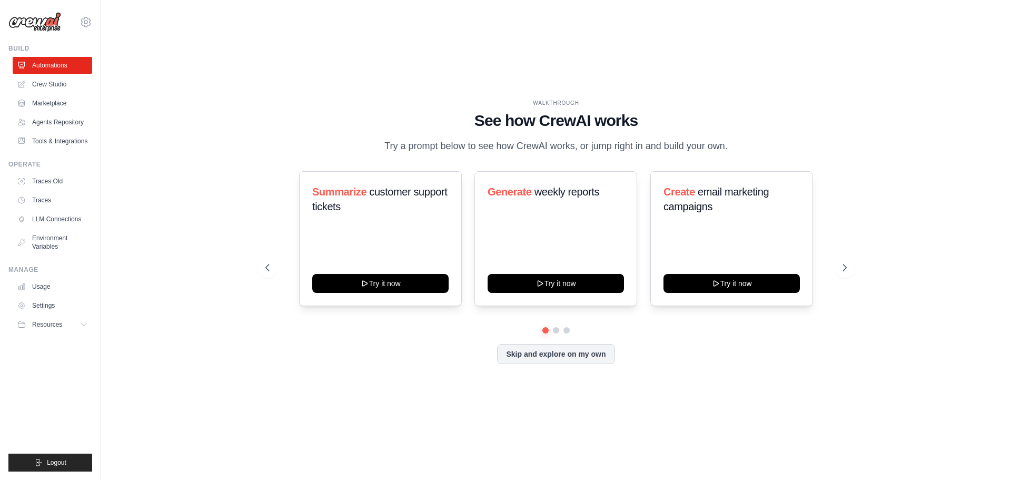  What do you see at coordinates (56, 462) in the screenshot?
I see `span: Logout` at bounding box center [56, 462].